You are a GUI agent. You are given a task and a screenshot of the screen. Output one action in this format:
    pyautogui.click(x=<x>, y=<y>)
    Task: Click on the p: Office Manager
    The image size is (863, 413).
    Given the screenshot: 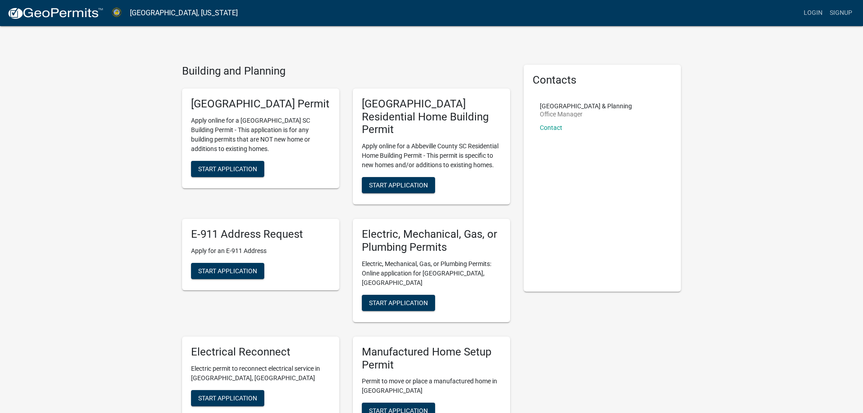 What is the action you would take?
    pyautogui.click(x=586, y=114)
    